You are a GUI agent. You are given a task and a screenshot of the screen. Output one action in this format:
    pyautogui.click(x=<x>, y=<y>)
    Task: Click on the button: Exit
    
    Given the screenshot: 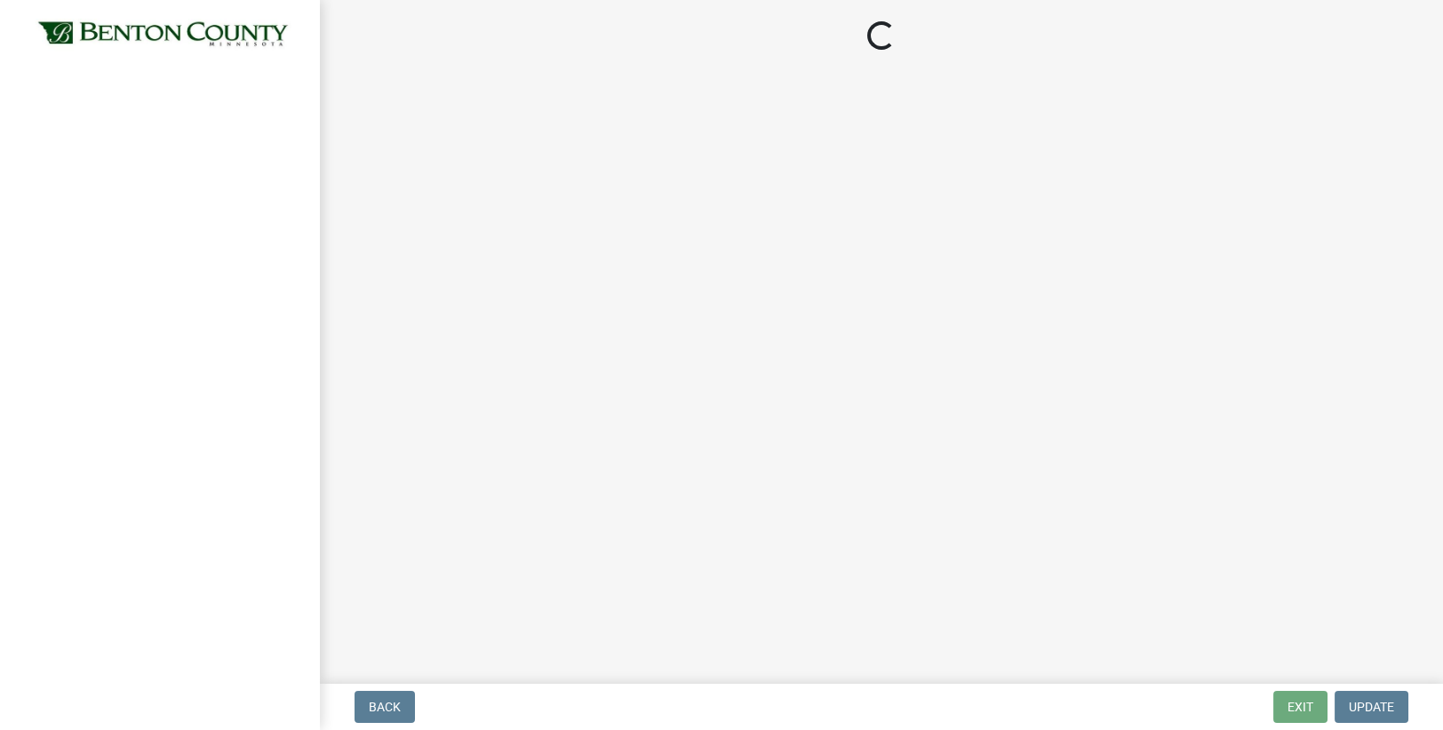 What is the action you would take?
    pyautogui.click(x=1300, y=706)
    